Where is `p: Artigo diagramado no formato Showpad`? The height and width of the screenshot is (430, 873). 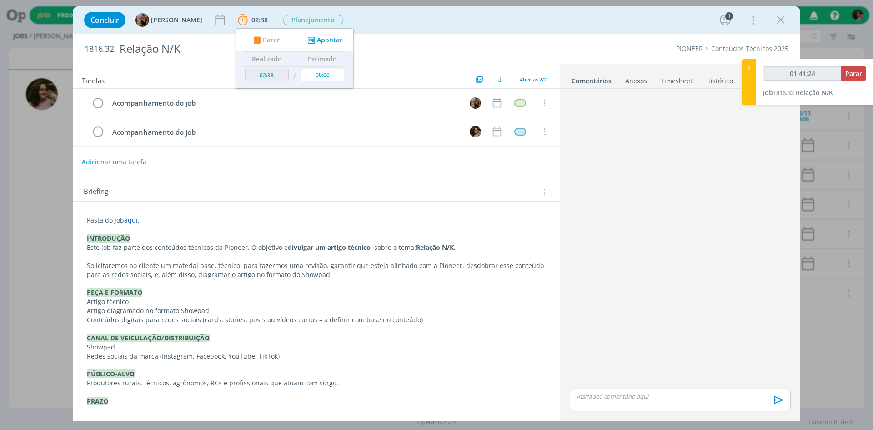 p: Artigo diagramado no formato Showpad is located at coordinates (317, 311).